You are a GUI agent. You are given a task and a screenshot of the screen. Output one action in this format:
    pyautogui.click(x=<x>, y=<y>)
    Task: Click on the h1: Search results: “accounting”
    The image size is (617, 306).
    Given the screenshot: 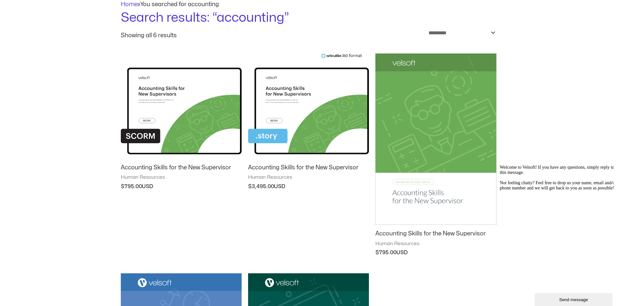 What is the action you would take?
    pyautogui.click(x=309, y=18)
    